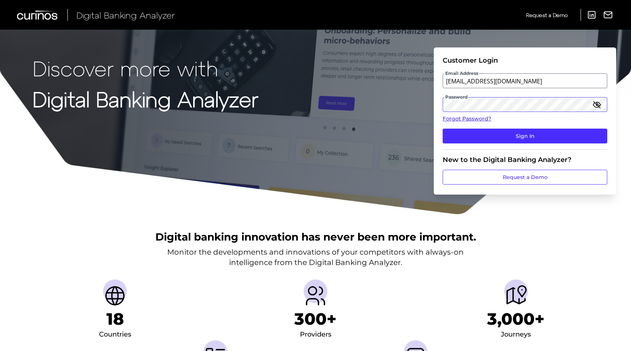  I want to click on span: Email Address, so click(461, 73).